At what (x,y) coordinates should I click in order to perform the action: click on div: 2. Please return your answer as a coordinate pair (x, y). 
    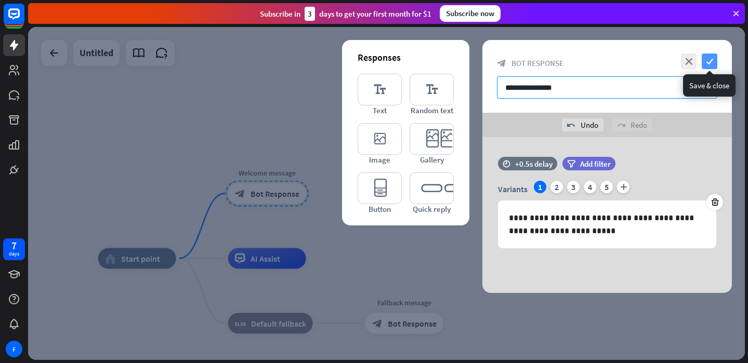
    Looking at the image, I should click on (557, 187).